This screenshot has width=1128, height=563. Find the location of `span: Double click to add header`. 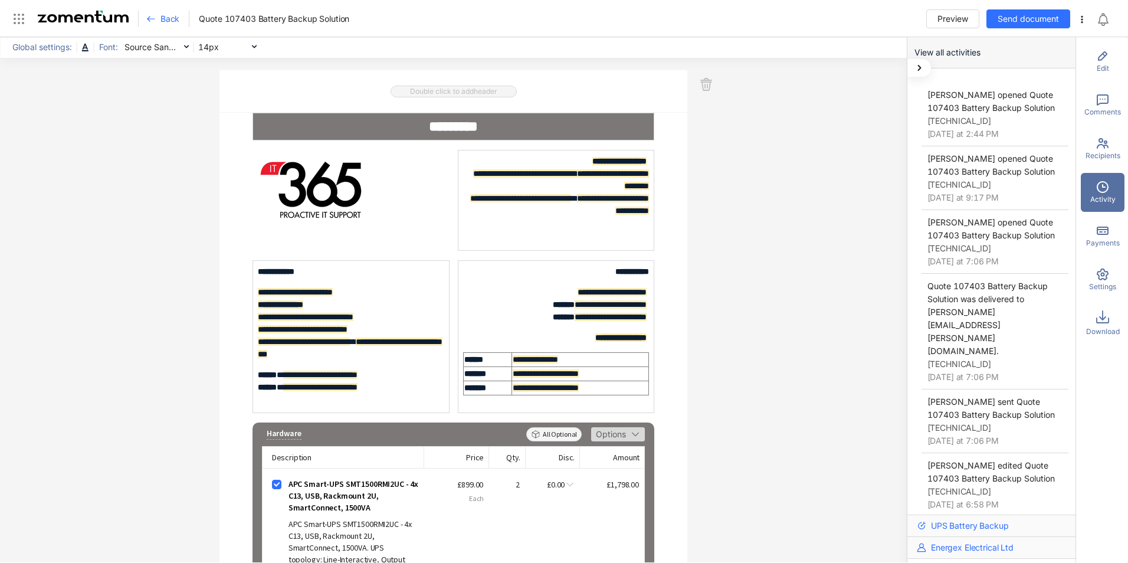

span: Double click to add header is located at coordinates (453, 91).